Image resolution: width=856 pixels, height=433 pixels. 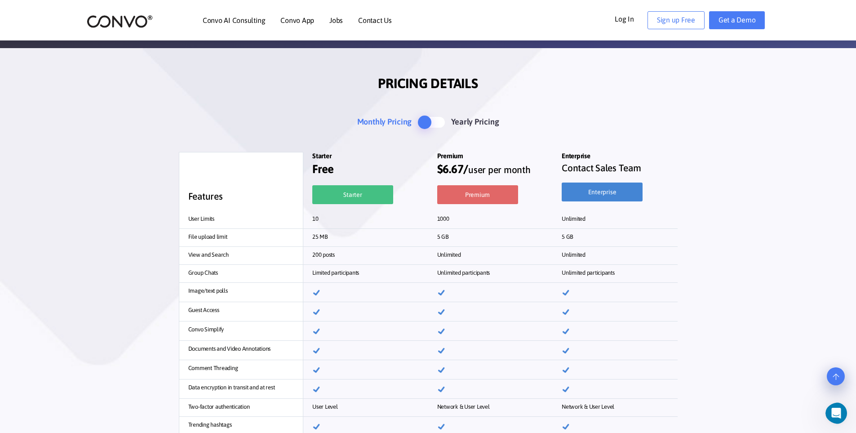 What do you see at coordinates (428, 86) in the screenshot?
I see `h2: PRICING DETAILS` at bounding box center [428, 86].